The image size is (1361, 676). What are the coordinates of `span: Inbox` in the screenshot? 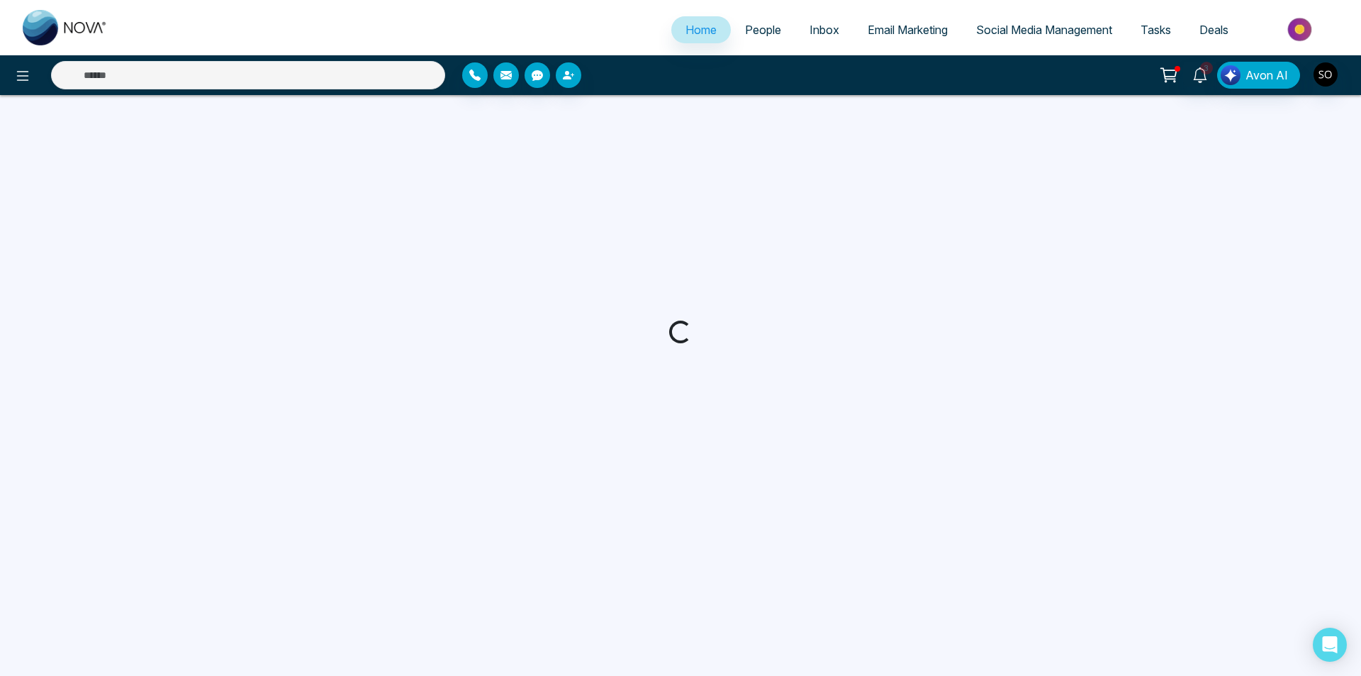 It's located at (825, 30).